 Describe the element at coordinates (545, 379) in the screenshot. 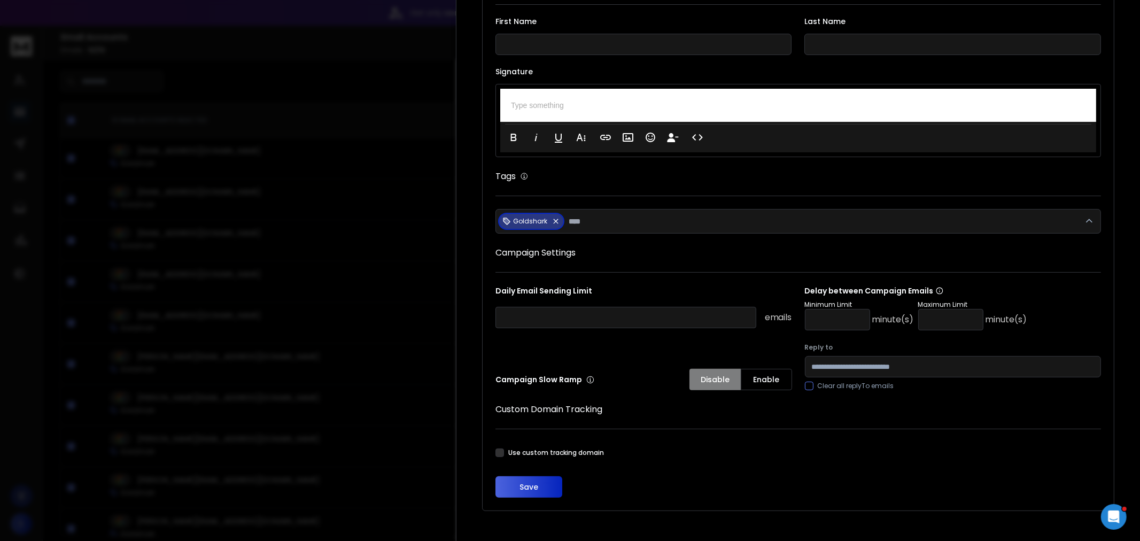

I see `p: Campaign Slow Ramp` at that location.